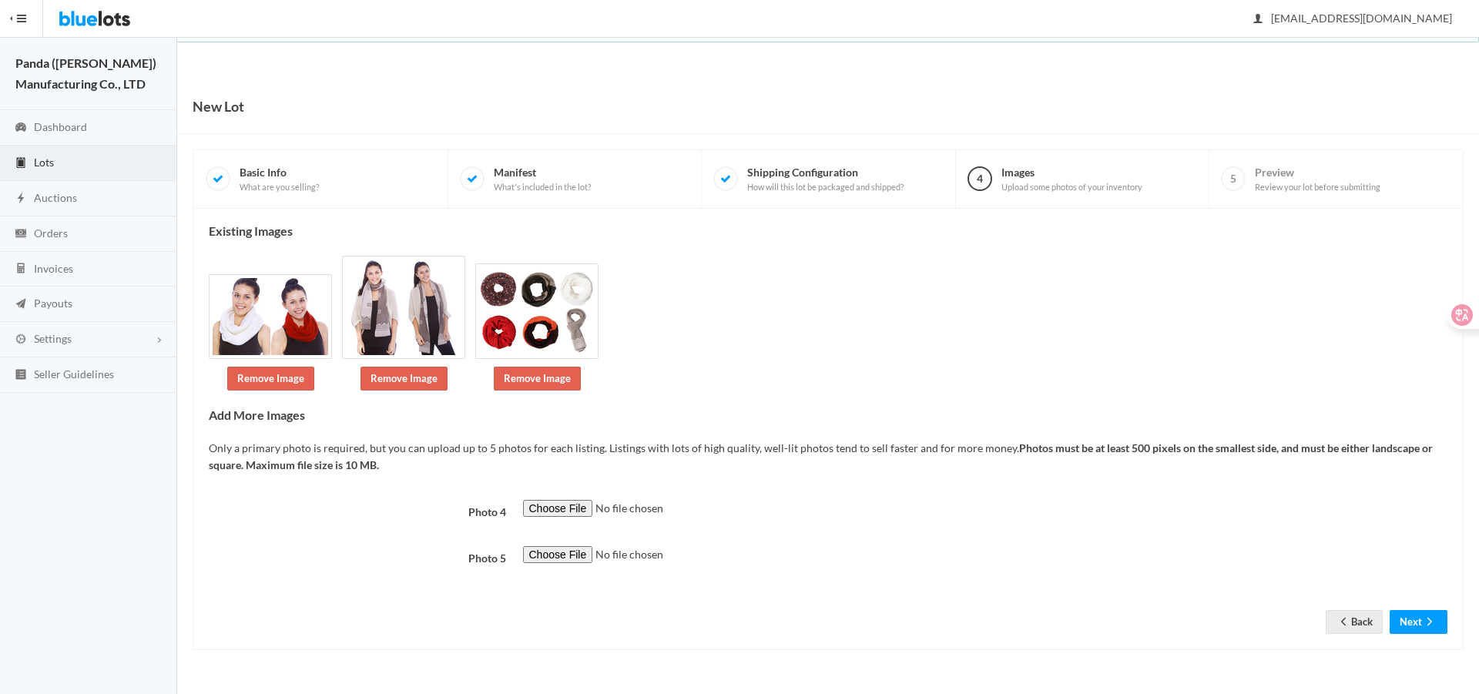 The image size is (1479, 694). I want to click on span: Invoices, so click(53, 268).